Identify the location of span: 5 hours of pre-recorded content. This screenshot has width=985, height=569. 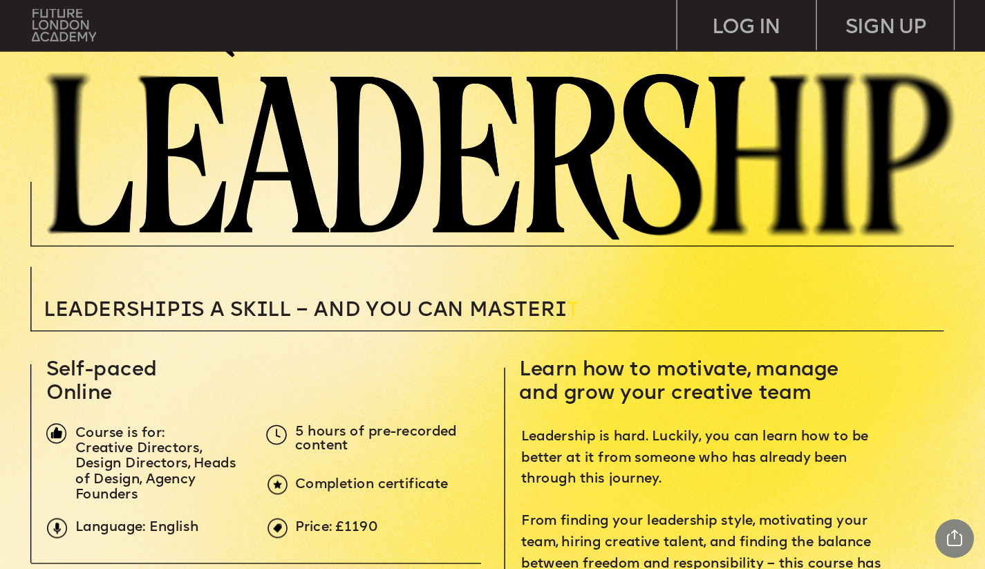
(377, 439).